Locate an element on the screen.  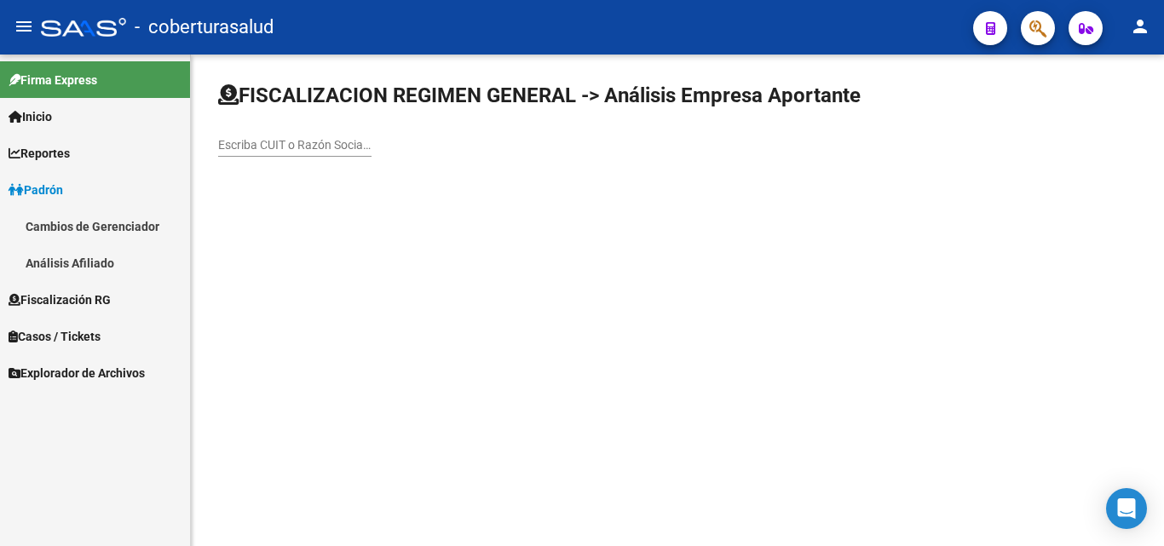
span: Casos / Tickets is located at coordinates (55, 336).